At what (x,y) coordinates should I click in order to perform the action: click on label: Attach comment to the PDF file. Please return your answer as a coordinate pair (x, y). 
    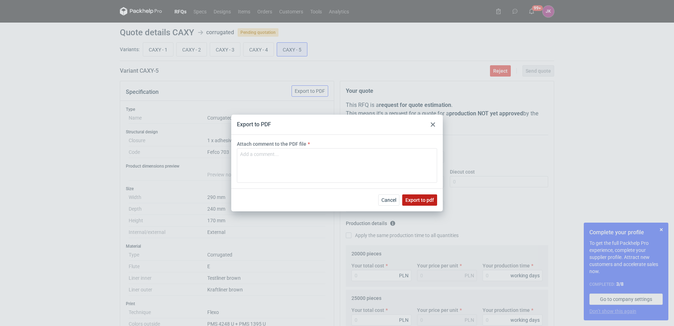
    Looking at the image, I should click on (271, 144).